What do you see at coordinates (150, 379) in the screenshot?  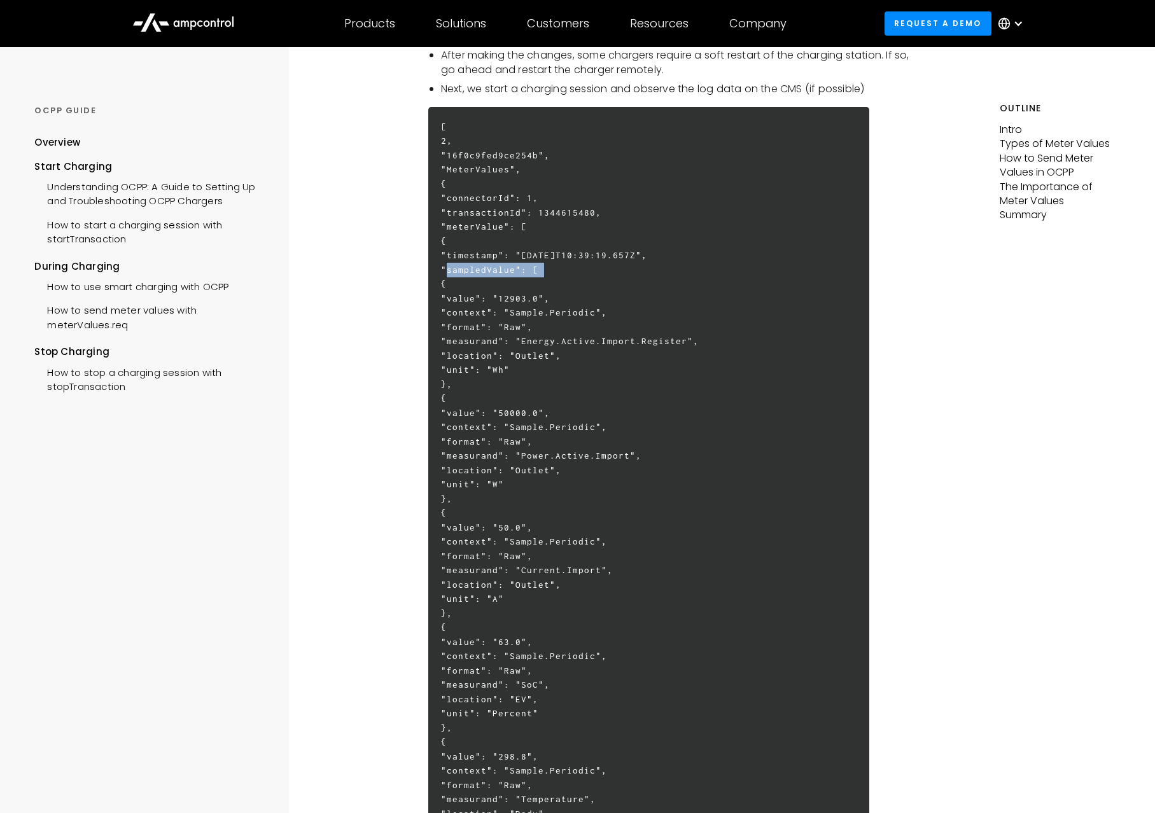 I see `div: How to stop a charging session with stopTransaction` at bounding box center [150, 379].